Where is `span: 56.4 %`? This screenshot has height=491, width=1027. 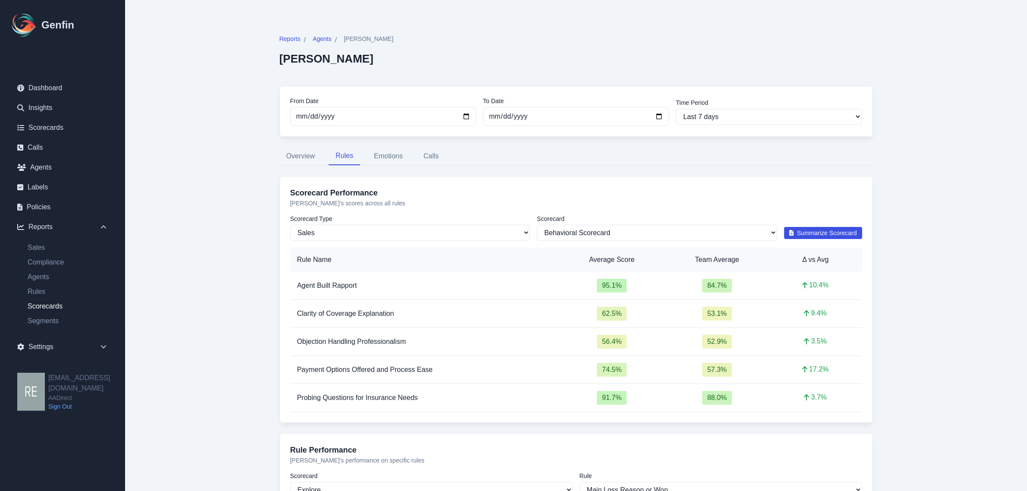
span: 56.4 % is located at coordinates (612, 342).